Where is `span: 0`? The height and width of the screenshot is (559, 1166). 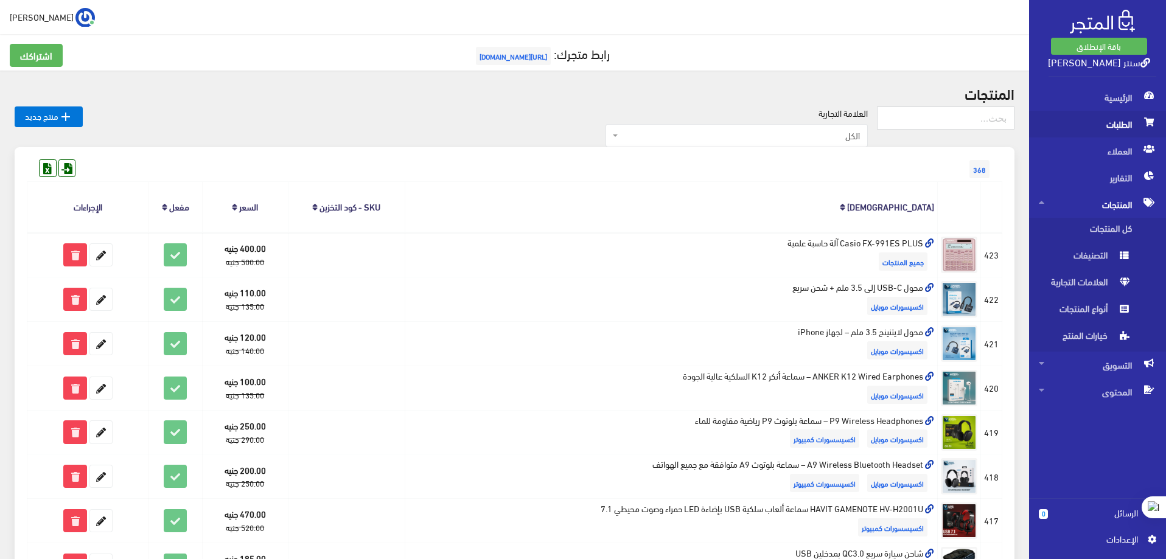
span: 0 is located at coordinates (1043, 514).